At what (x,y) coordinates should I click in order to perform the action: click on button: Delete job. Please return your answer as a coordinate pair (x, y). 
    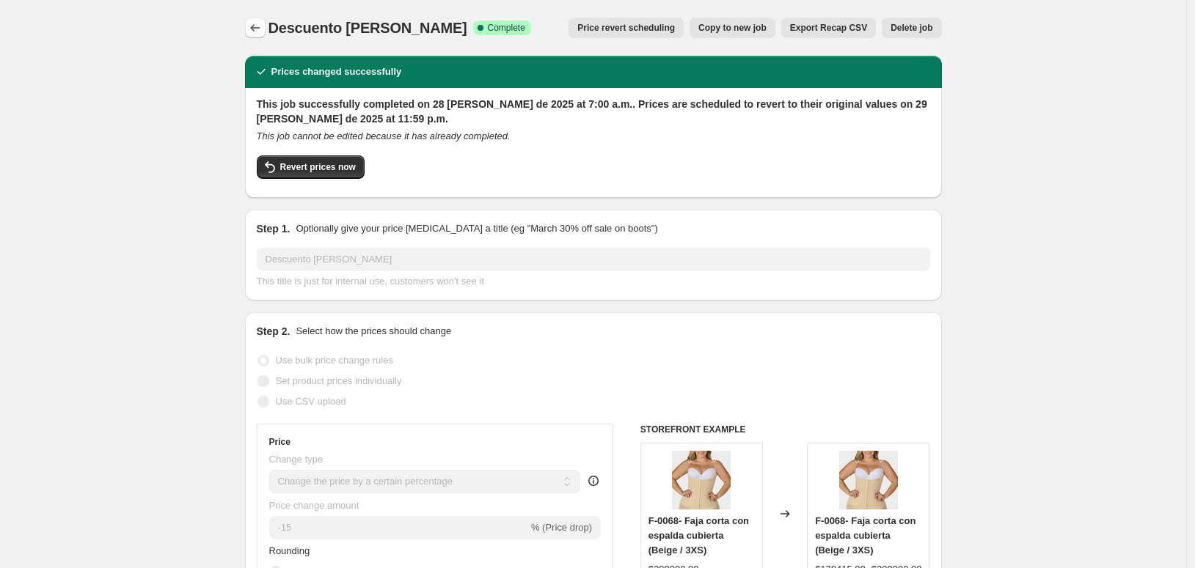
    Looking at the image, I should click on (911, 28).